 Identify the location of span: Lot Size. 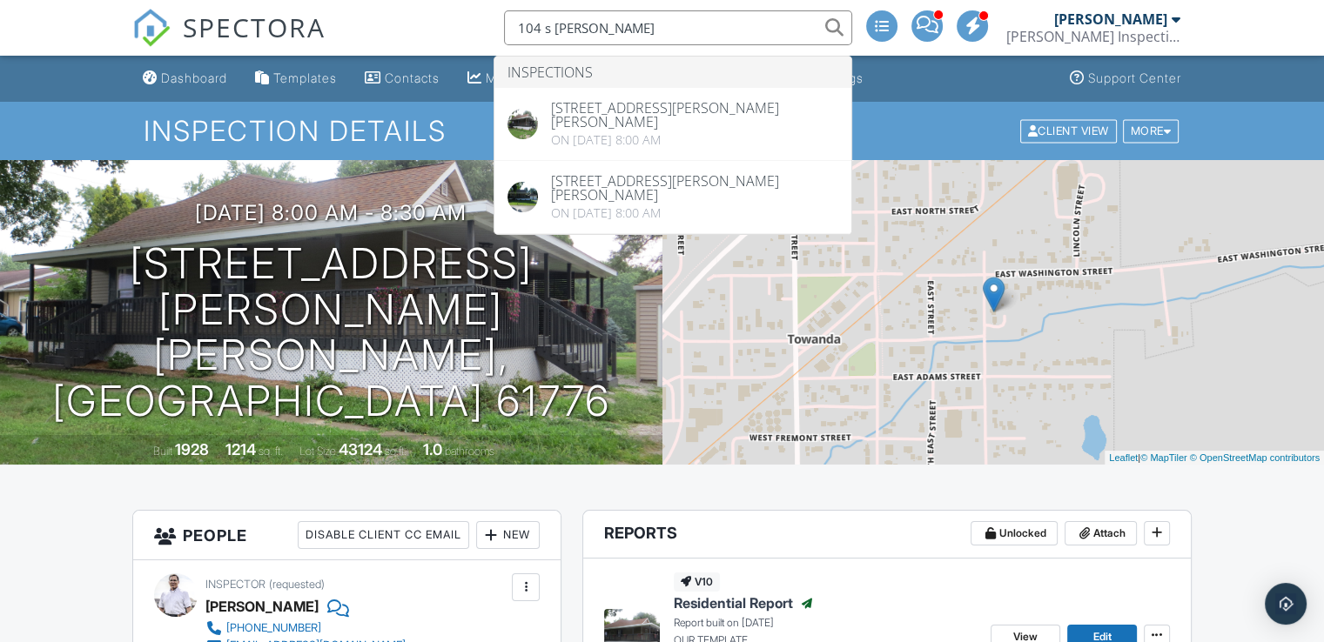
(318, 451).